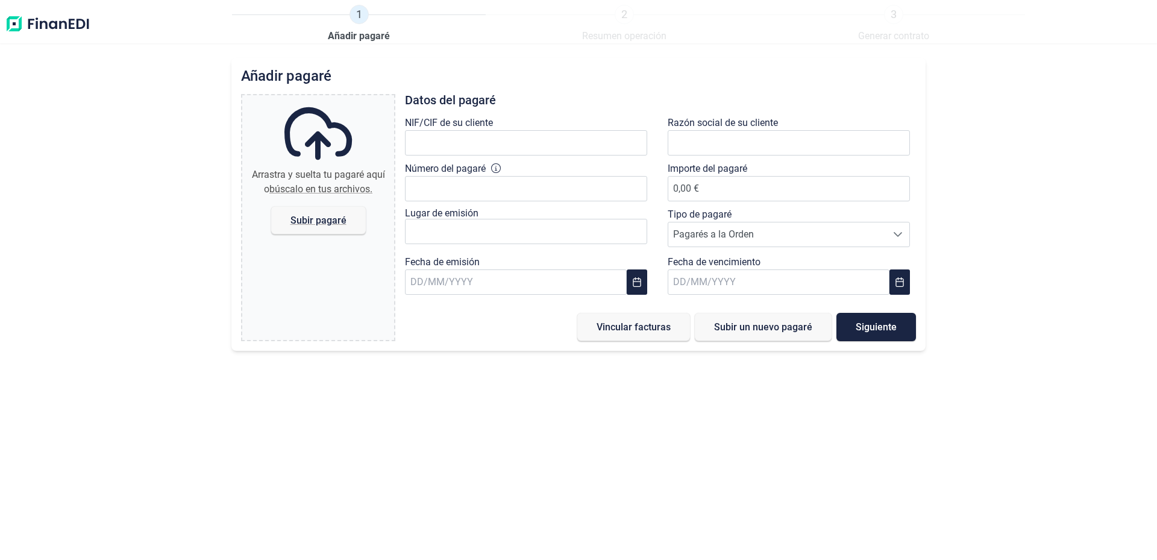 This screenshot has height=560, width=1157. Describe the element at coordinates (359, 36) in the screenshot. I see `span: Añadir pagaré` at that location.